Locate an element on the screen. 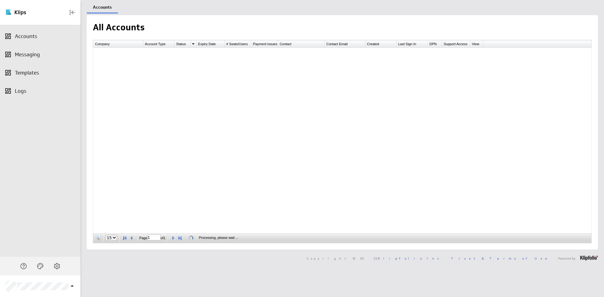 The height and width of the screenshot is (297, 604). div: Accounts is located at coordinates (47, 36).